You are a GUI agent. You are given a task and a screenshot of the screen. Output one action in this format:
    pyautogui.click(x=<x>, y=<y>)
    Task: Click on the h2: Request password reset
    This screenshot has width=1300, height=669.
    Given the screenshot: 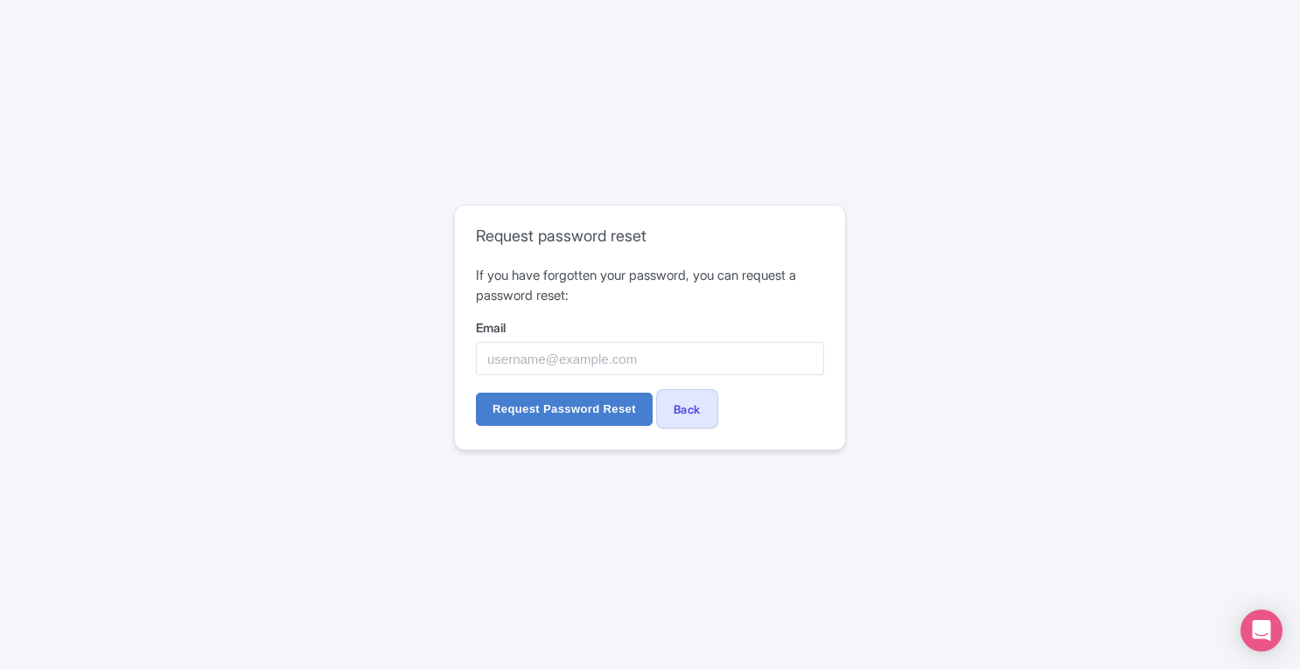 What is the action you would take?
    pyautogui.click(x=650, y=236)
    